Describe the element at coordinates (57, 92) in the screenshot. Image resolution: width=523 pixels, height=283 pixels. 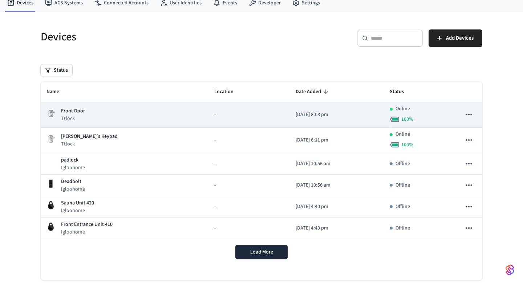
I see `span: Name` at that location.